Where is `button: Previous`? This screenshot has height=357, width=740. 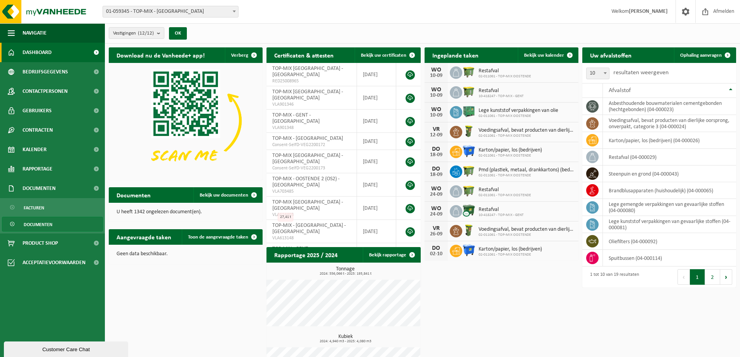 button: Previous is located at coordinates (683, 277).